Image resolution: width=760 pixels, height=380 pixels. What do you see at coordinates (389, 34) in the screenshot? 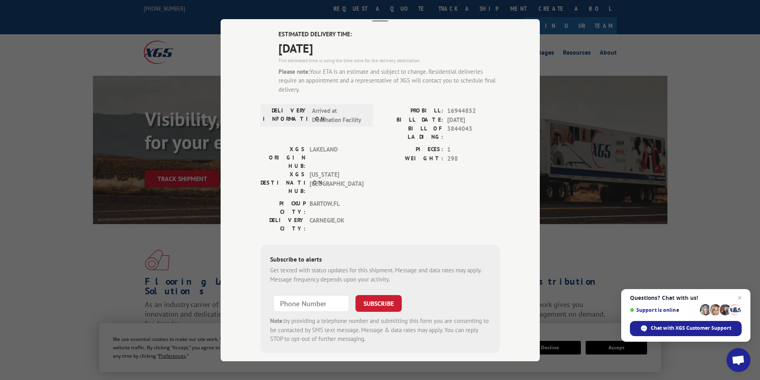
I see `label: ESTIMATED DELIVERY TIME:` at bounding box center [389, 34].